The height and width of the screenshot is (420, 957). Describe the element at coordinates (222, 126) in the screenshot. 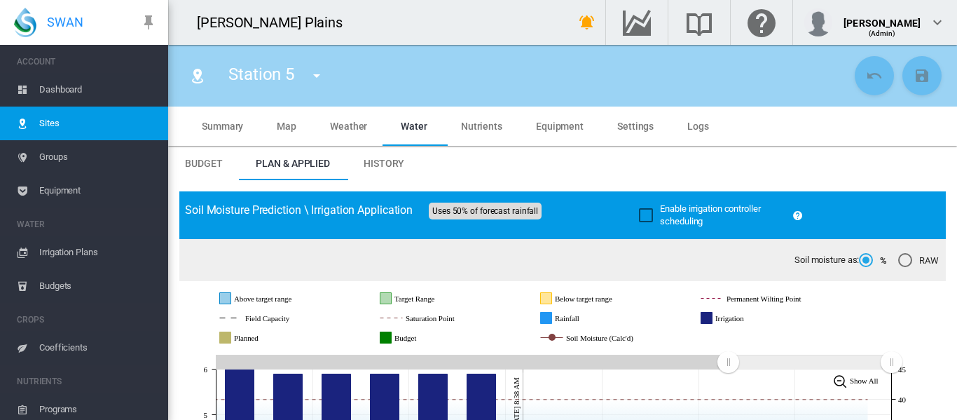

I see `span: Summary` at that location.